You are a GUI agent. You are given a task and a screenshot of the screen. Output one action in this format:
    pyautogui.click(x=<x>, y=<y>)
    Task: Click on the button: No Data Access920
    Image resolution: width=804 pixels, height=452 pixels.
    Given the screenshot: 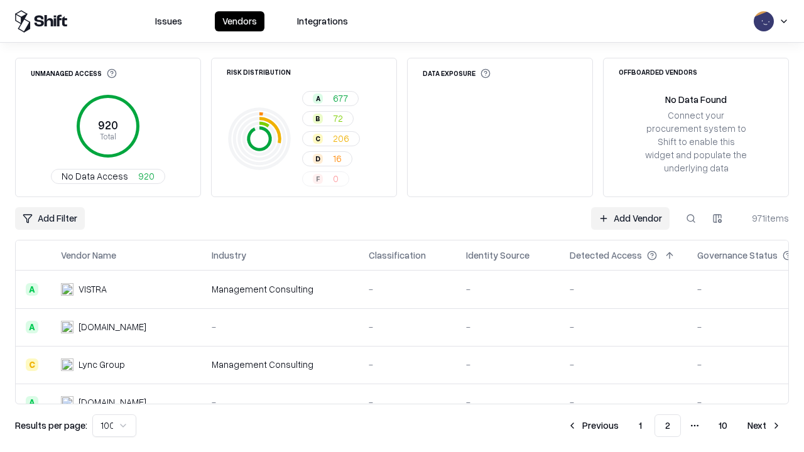 What is the action you would take?
    pyautogui.click(x=108, y=177)
    